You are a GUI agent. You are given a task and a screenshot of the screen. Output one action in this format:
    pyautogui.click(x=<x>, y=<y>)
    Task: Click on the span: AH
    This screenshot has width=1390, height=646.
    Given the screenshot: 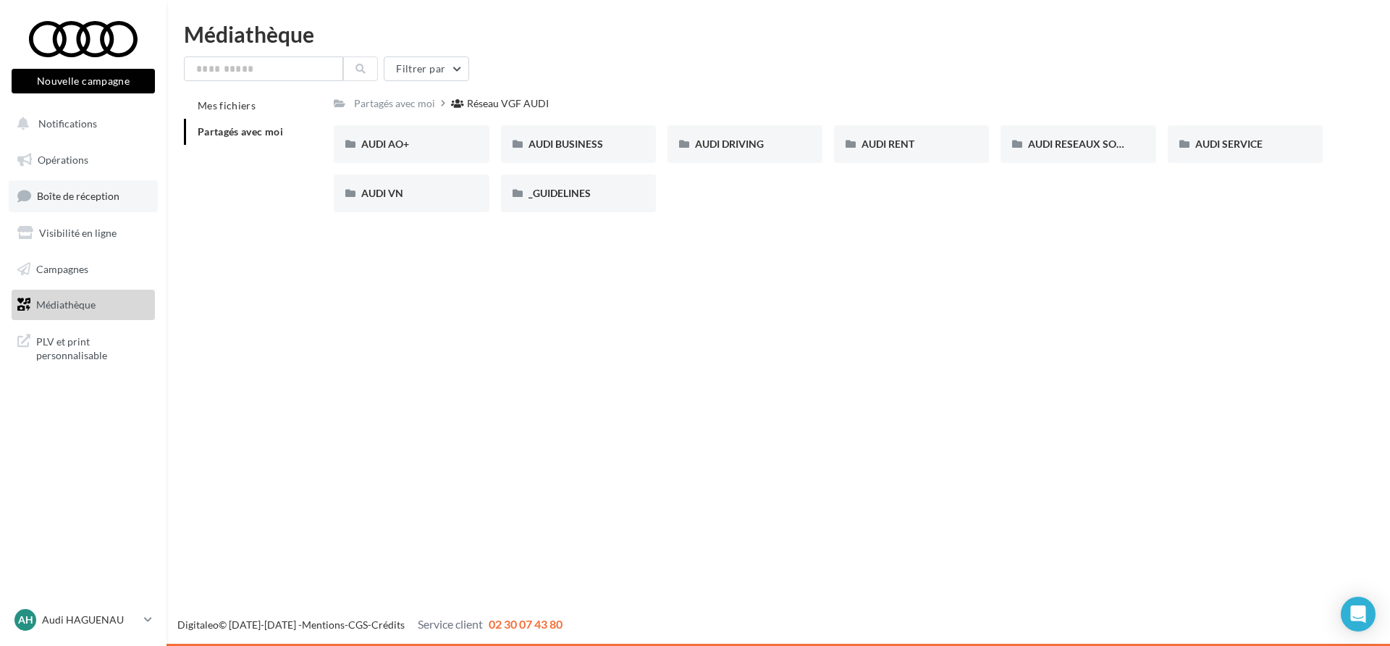 What is the action you would take?
    pyautogui.click(x=25, y=620)
    